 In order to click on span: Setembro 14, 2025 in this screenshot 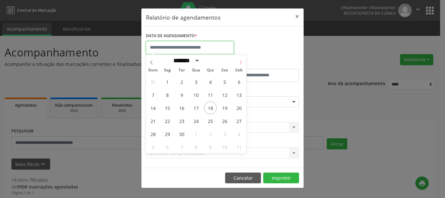, I will do `click(153, 108)`.